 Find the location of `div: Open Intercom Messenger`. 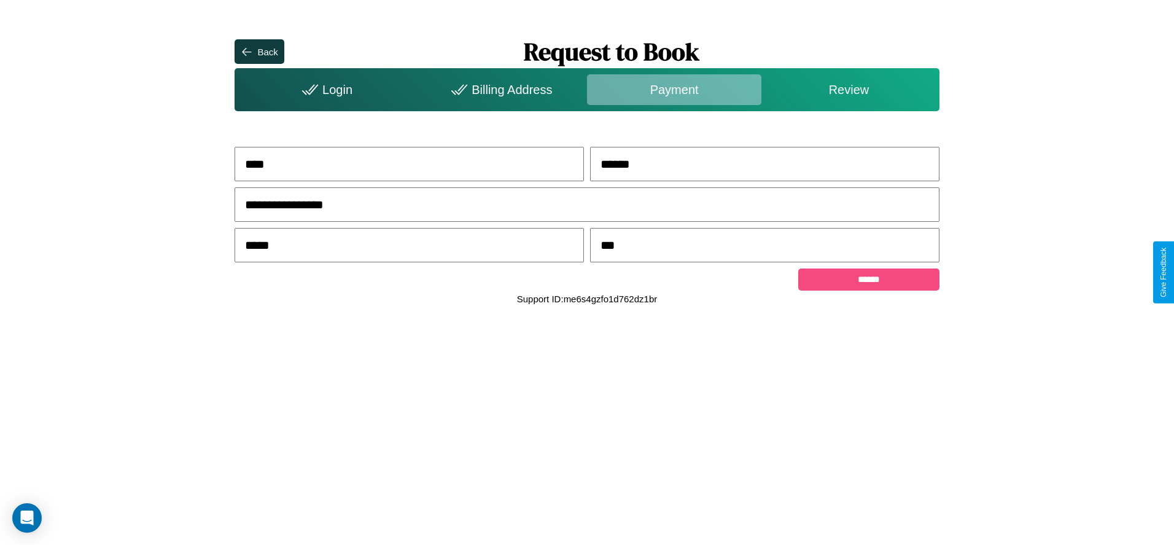

div: Open Intercom Messenger is located at coordinates (27, 518).